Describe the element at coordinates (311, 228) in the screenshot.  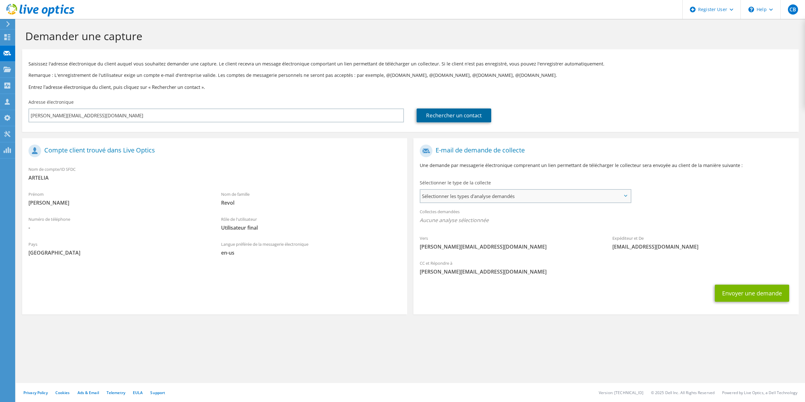
I see `span: Utilisateur final` at that location.